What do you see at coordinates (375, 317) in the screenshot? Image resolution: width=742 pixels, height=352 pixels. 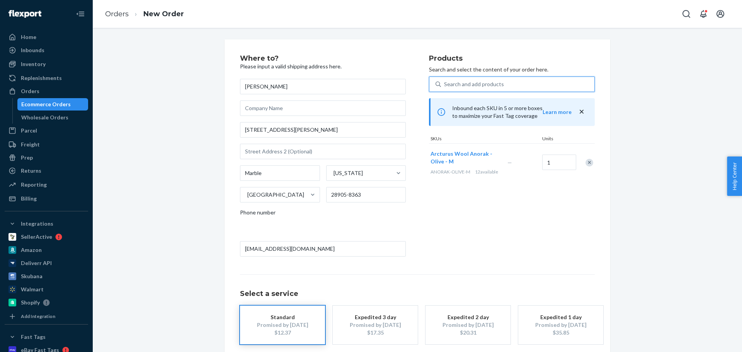 I see `div: Expedited 3 day` at bounding box center [375, 317].